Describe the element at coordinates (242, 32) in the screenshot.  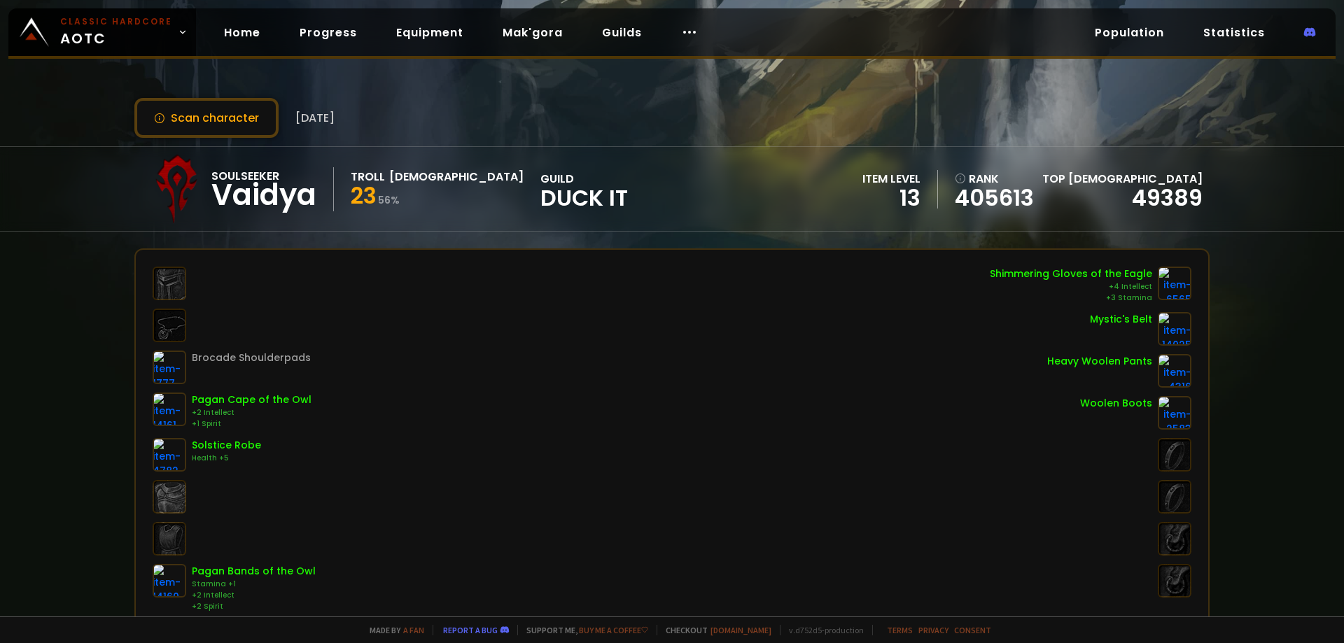
I see `a: Home` at that location.